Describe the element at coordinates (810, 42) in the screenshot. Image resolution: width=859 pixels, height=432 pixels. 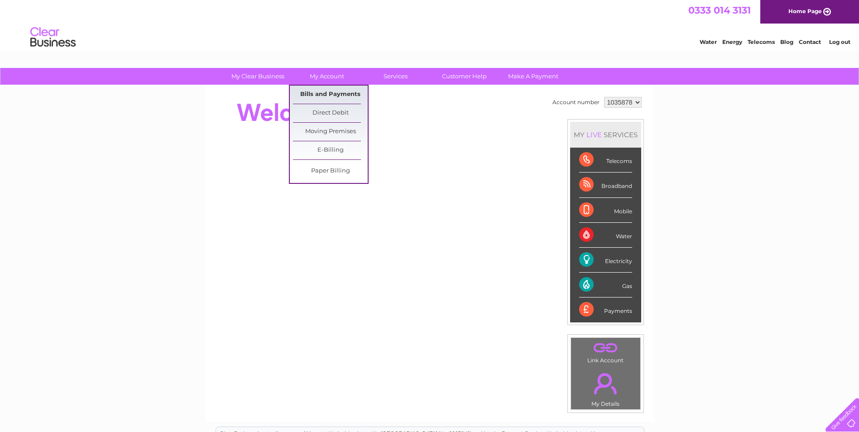
I see `a: Contact` at that location.